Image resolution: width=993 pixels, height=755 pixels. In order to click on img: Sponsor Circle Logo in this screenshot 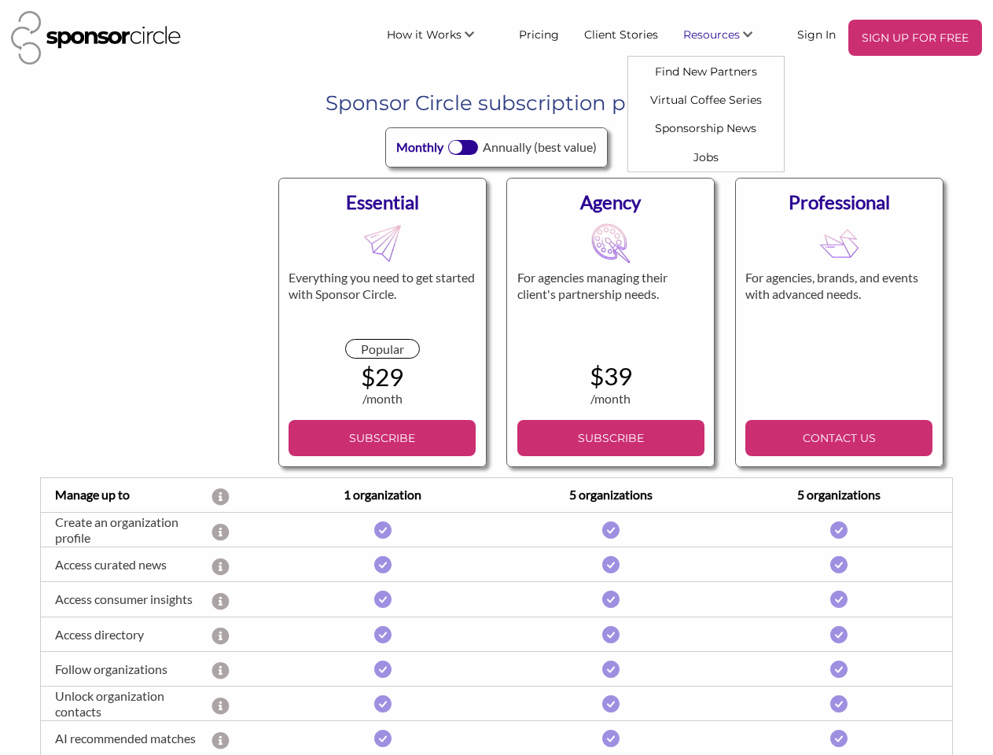, I will do `click(96, 38)`.